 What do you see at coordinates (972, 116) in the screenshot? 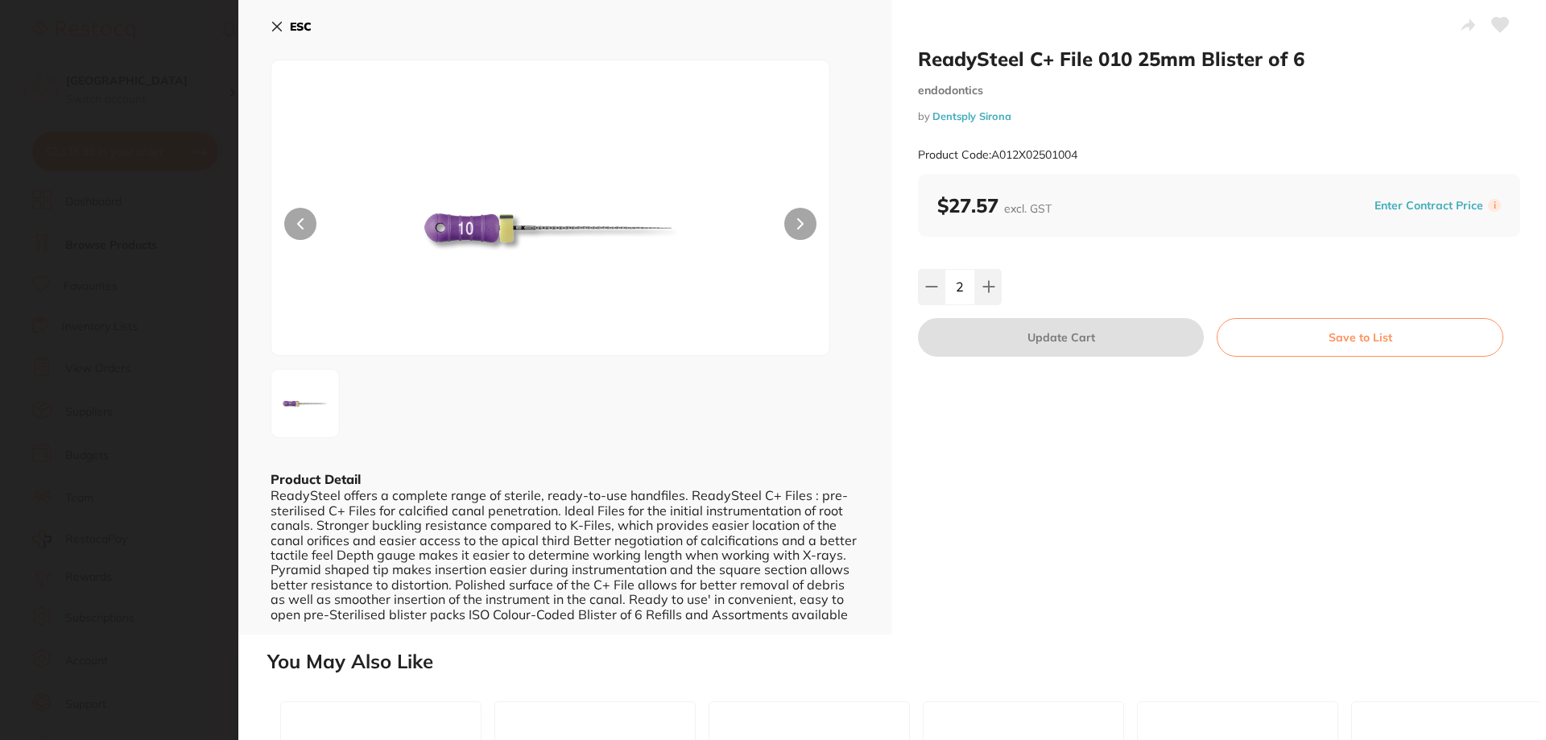
I see `a: Dentsply Sirona` at bounding box center [972, 116].